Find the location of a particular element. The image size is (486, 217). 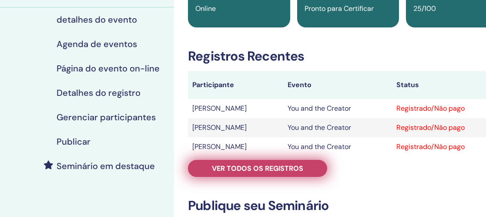

h4: Agenda de eventos is located at coordinates (97, 44).